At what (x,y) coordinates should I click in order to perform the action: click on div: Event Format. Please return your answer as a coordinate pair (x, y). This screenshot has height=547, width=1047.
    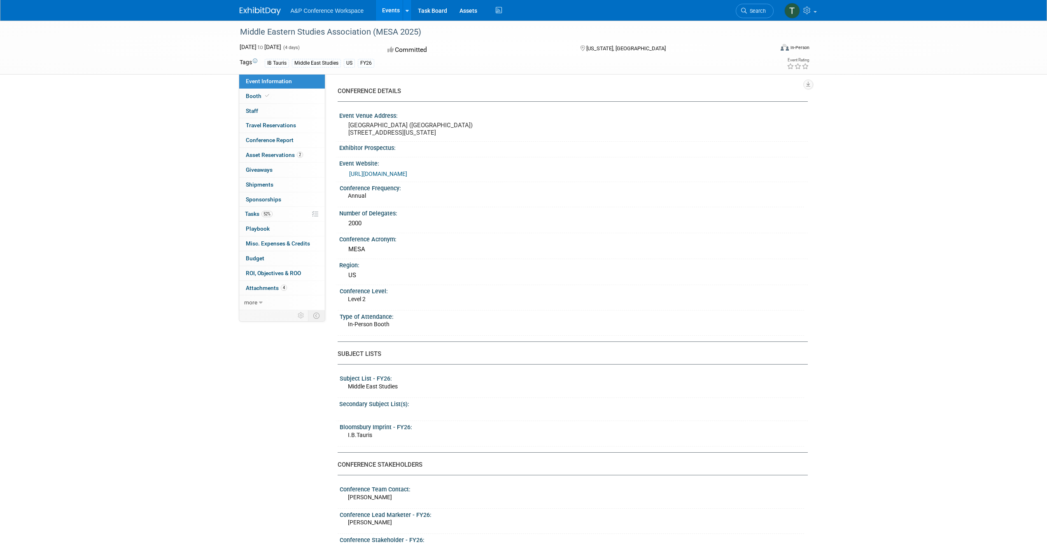
    Looking at the image, I should click on (768, 49).